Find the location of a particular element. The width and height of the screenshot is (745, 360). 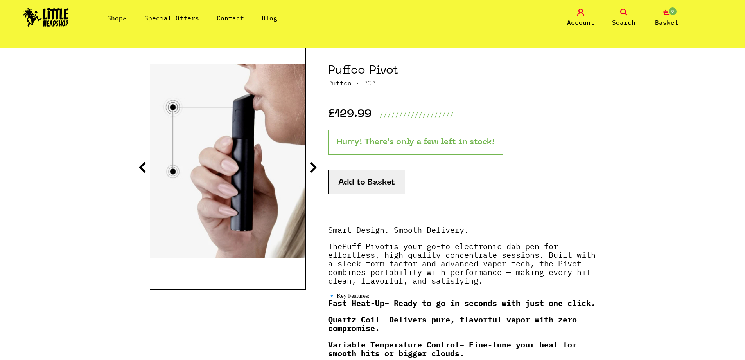

strong: Puff Pivot is located at coordinates (366, 246).